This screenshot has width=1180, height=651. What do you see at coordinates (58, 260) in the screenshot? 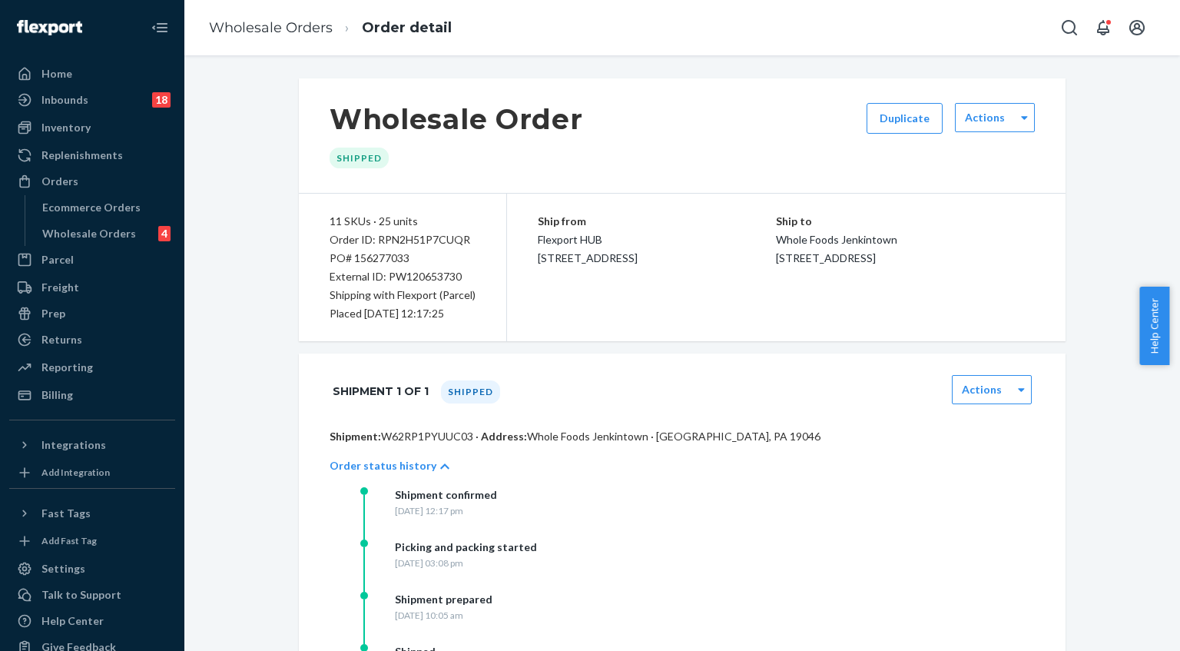
I see `div: Parcel` at bounding box center [58, 260].